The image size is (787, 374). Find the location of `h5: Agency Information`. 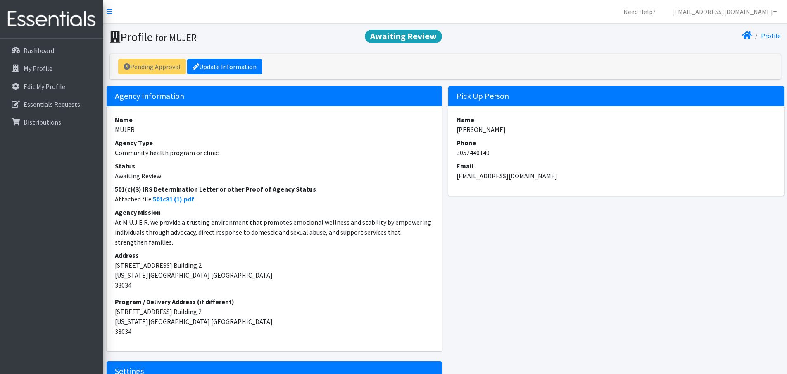

h5: Agency Information is located at coordinates (274, 96).